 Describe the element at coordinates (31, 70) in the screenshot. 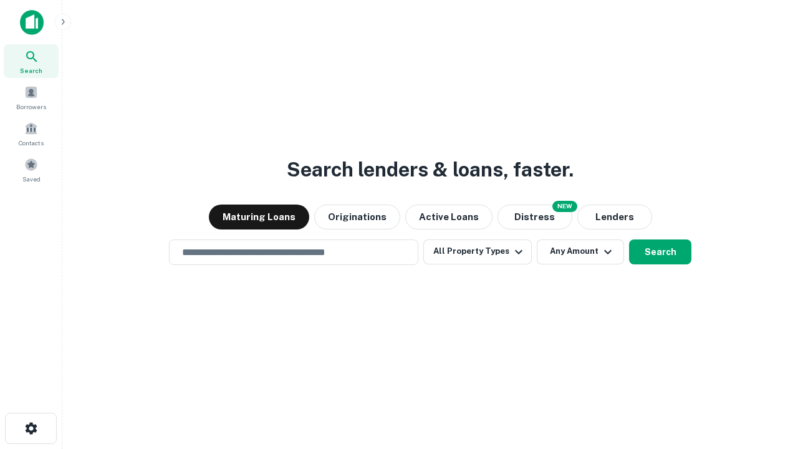

I see `span: Search` at that location.